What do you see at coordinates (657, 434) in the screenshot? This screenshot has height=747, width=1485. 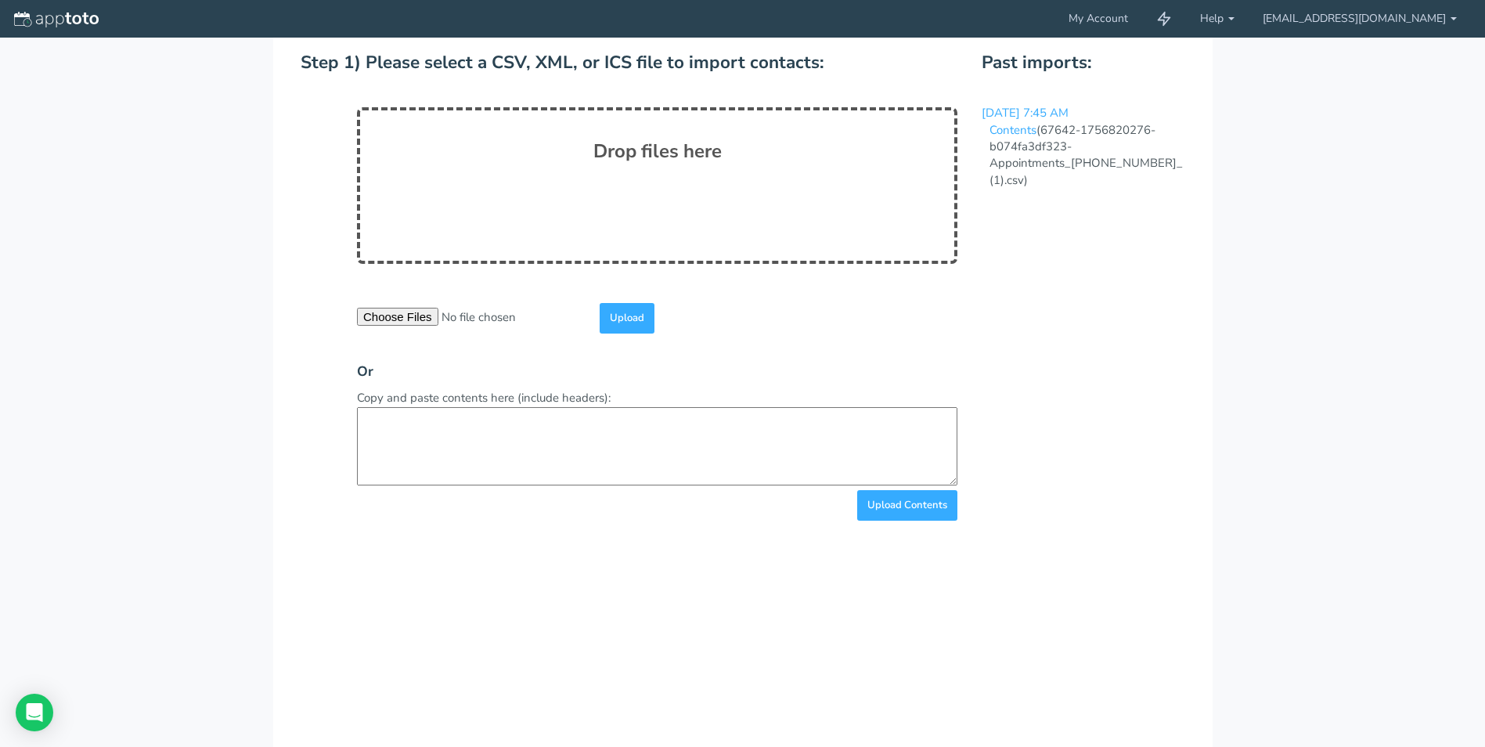 I see `div: Copy and paste contents here (include headers):` at bounding box center [657, 434].